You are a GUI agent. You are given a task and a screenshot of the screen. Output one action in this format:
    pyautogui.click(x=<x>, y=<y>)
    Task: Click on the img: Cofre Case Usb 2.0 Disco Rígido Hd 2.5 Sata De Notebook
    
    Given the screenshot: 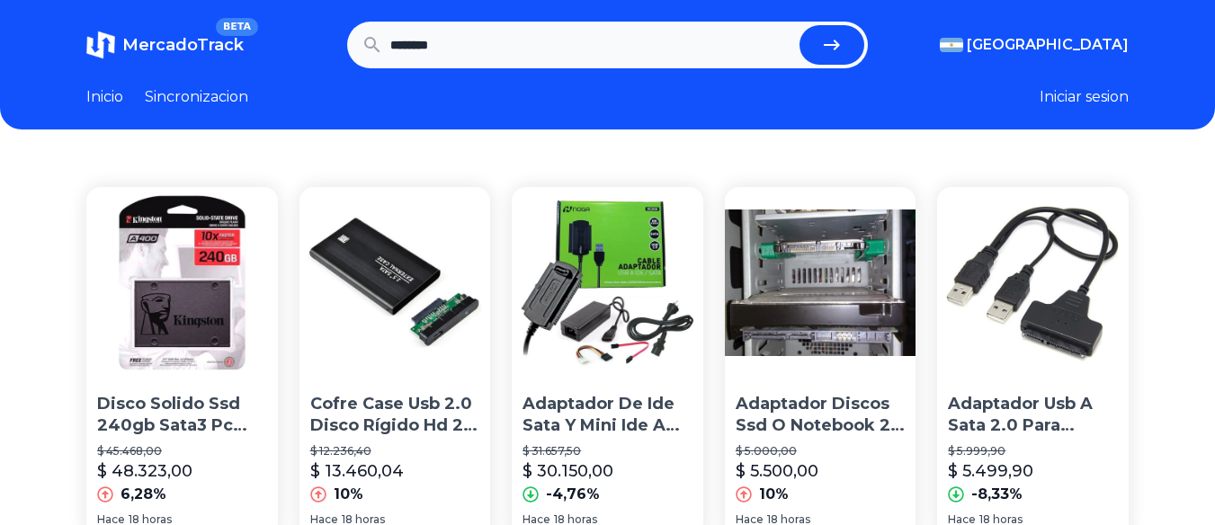 What is the action you would take?
    pyautogui.click(x=395, y=282)
    